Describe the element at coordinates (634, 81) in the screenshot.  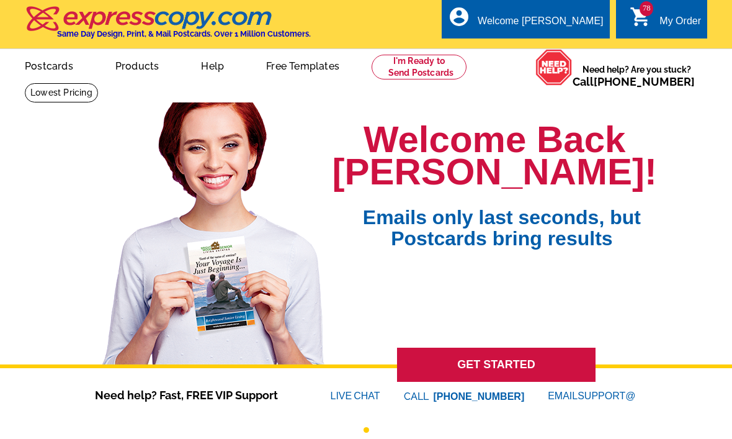
I see `span: Call` at that location.